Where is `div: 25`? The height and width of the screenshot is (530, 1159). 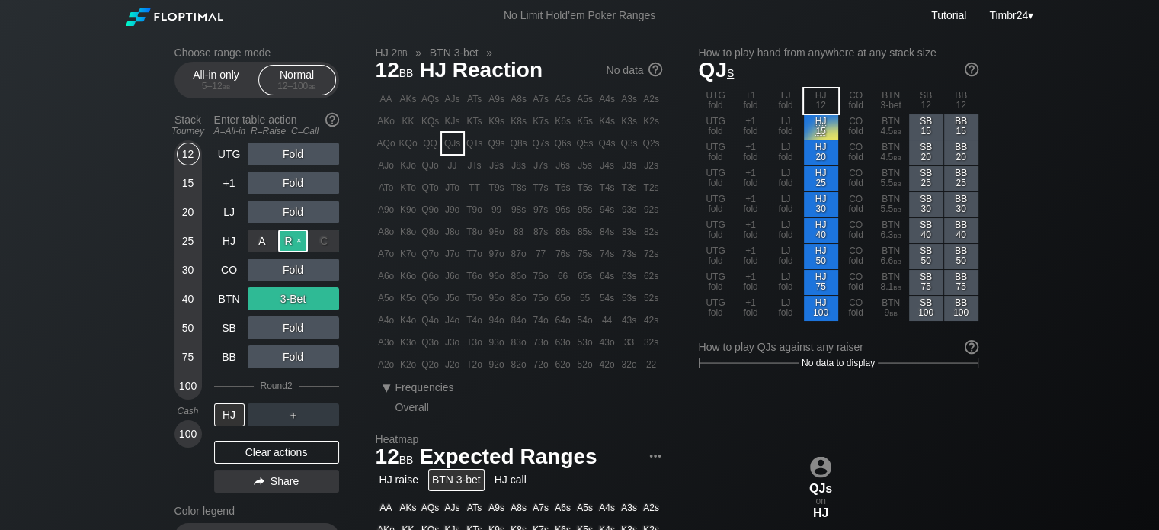 div: 25 is located at coordinates (188, 241).